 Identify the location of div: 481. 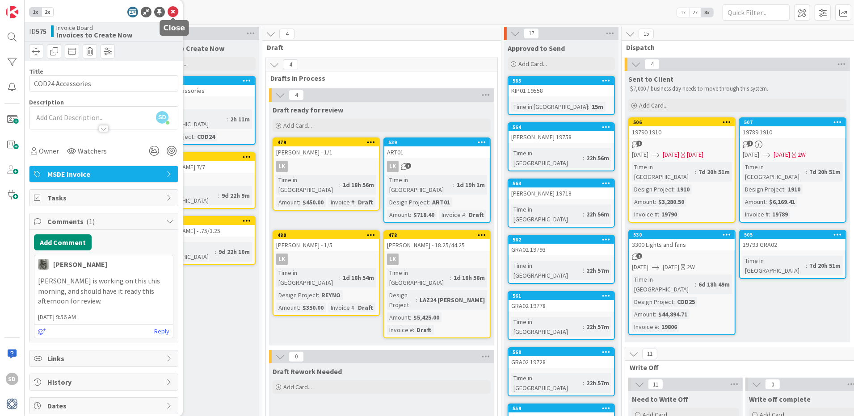
(204, 221).